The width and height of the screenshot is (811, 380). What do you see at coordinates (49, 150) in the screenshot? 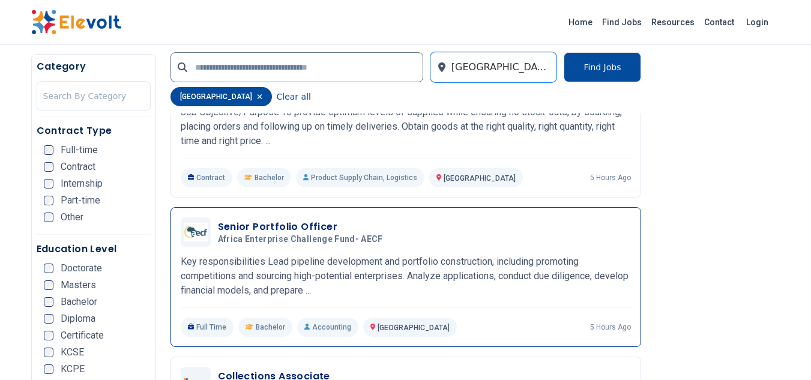
I see `input: Full-time` at bounding box center [49, 150].